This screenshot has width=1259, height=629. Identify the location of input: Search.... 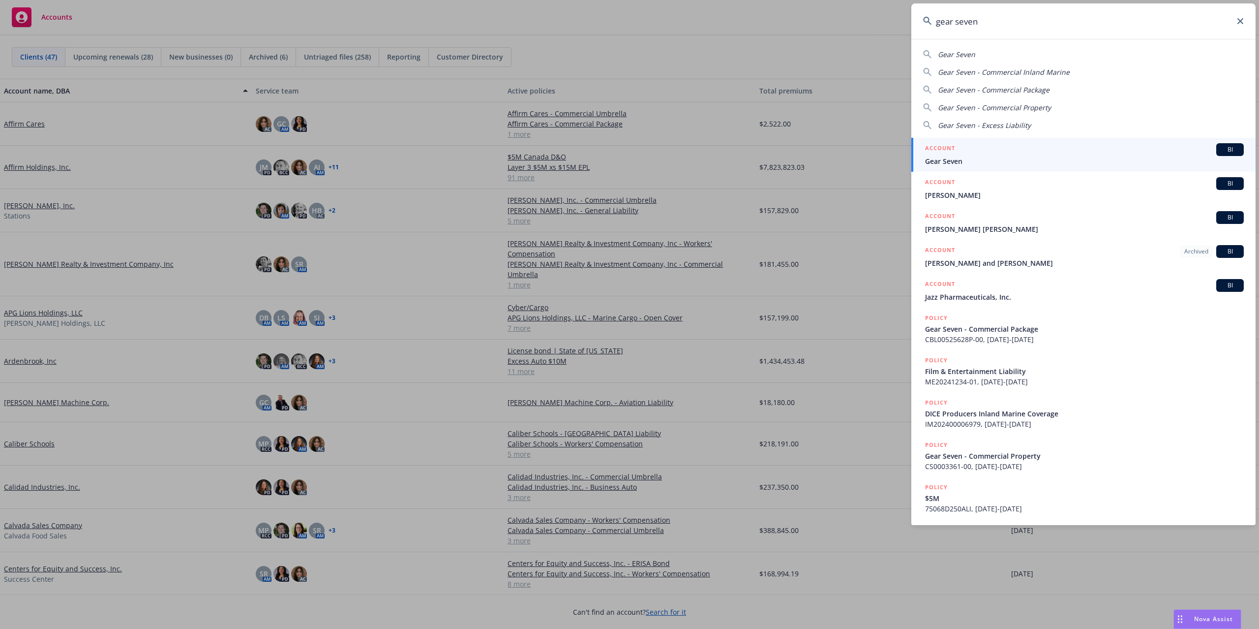
(1084, 21).